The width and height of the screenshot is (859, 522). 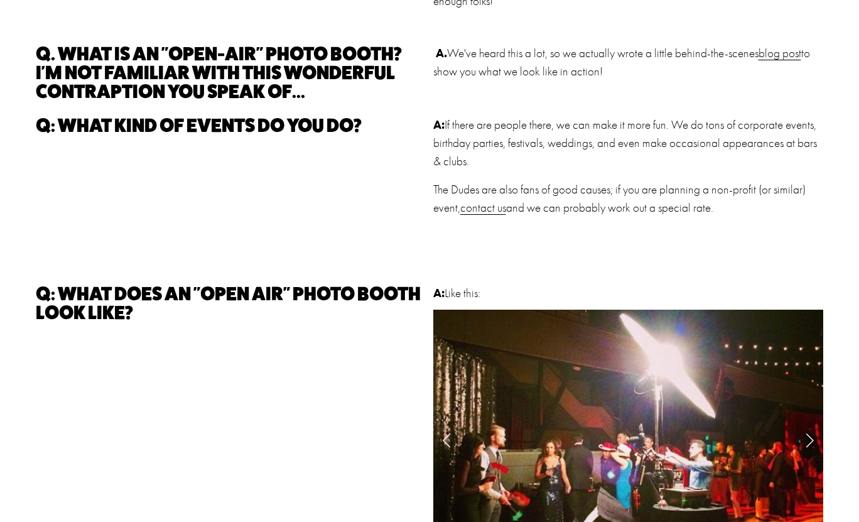 What do you see at coordinates (780, 53) in the screenshot?
I see `a: blog post` at bounding box center [780, 53].